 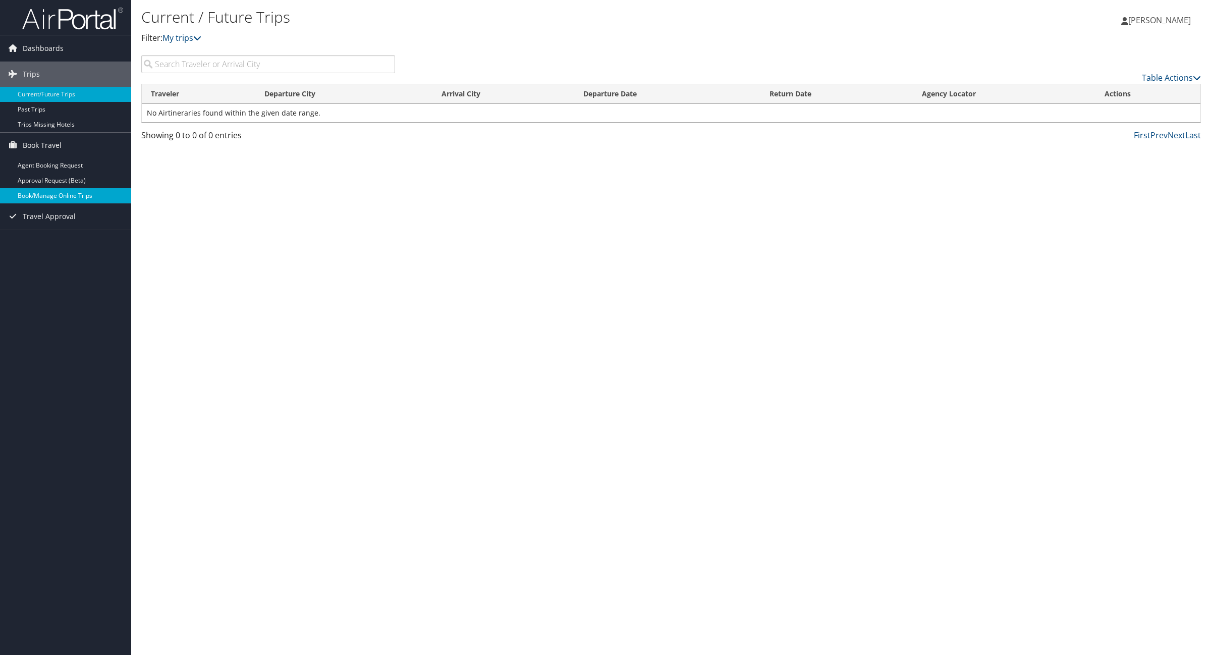 I want to click on a: First, so click(x=1142, y=135).